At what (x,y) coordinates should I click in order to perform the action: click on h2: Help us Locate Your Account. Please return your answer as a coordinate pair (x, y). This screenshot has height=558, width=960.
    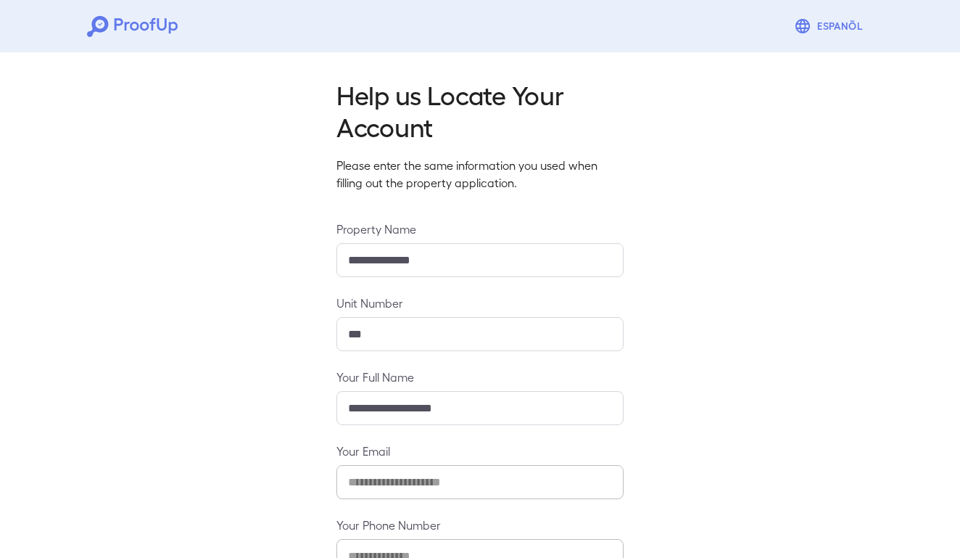
    Looking at the image, I should click on (480, 110).